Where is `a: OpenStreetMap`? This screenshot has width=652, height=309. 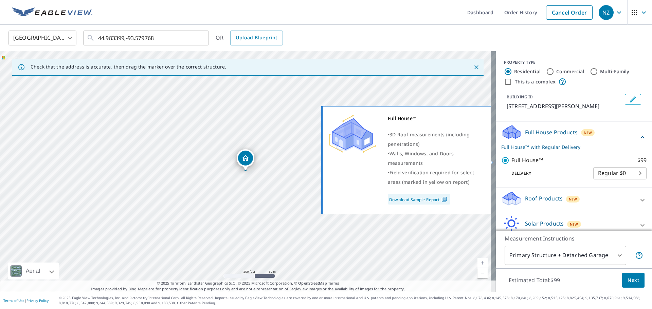
a: OpenStreetMap is located at coordinates (312, 283).